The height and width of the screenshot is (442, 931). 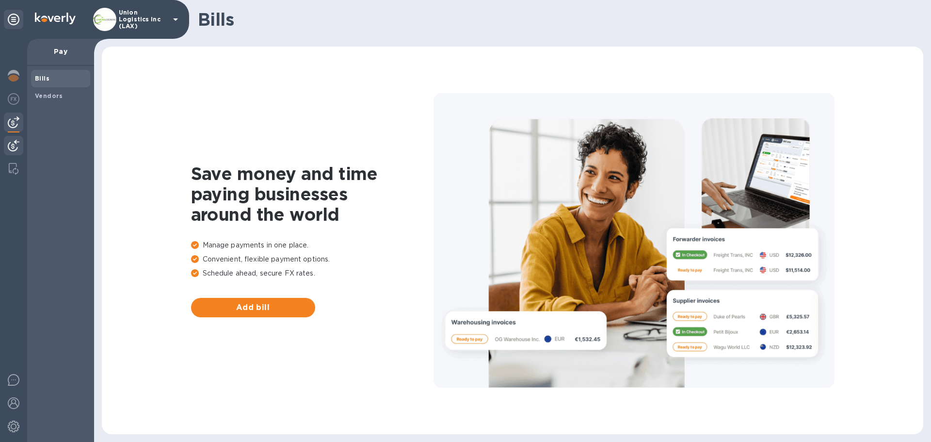 What do you see at coordinates (557, 19) in the screenshot?
I see `h1: Bills` at bounding box center [557, 19].